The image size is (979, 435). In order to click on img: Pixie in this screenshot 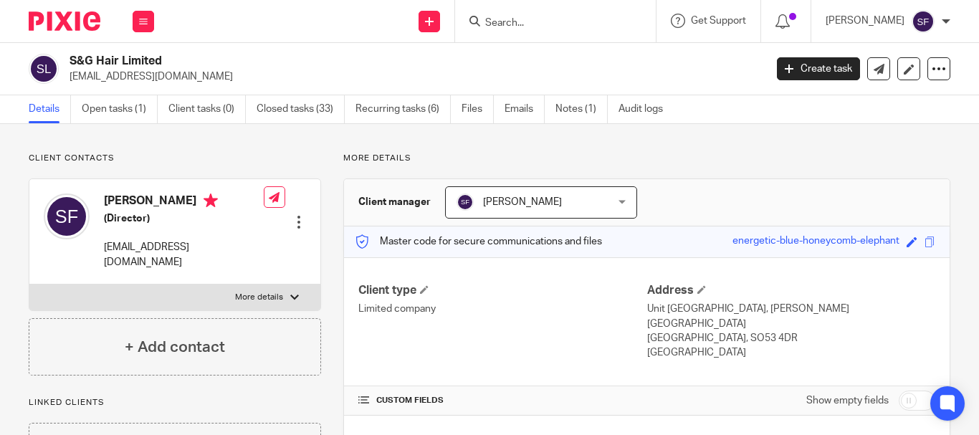, I will do `click(65, 21)`.